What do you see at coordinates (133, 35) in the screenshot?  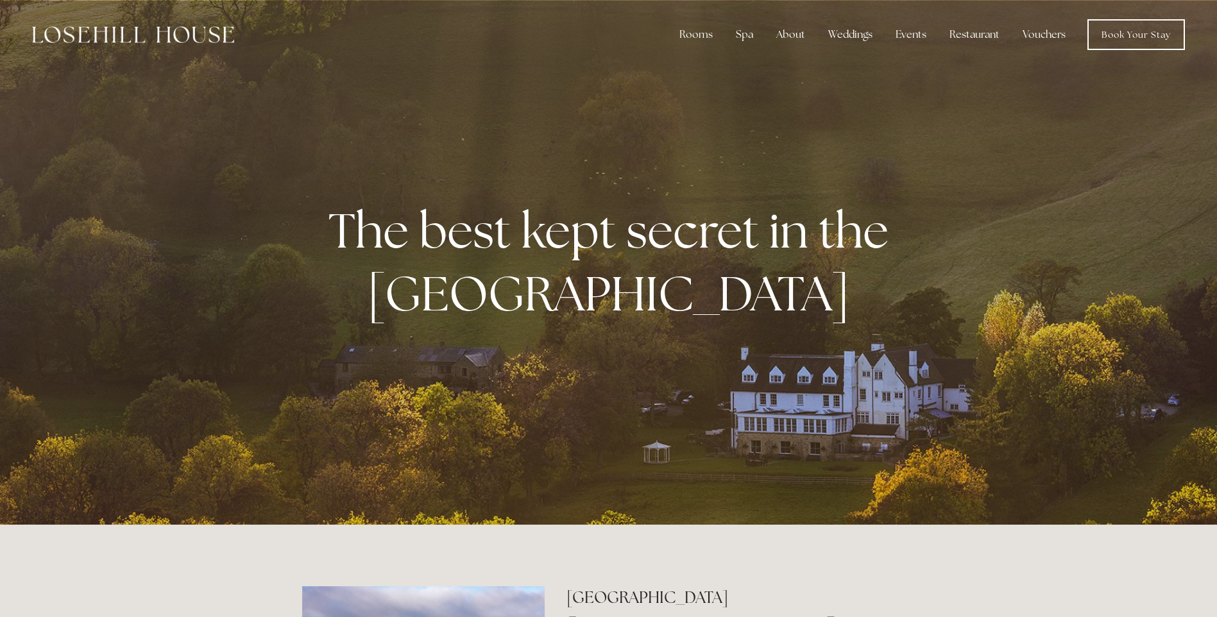 I see `img: Losehill House` at bounding box center [133, 35].